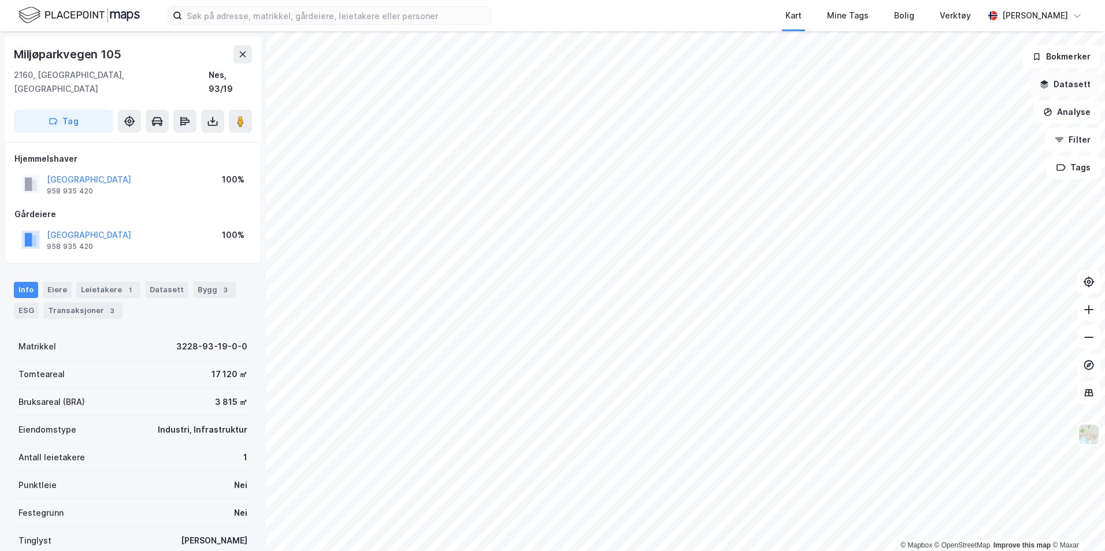  Describe the element at coordinates (231, 402) in the screenshot. I see `div: 3 815 ㎡` at that location.